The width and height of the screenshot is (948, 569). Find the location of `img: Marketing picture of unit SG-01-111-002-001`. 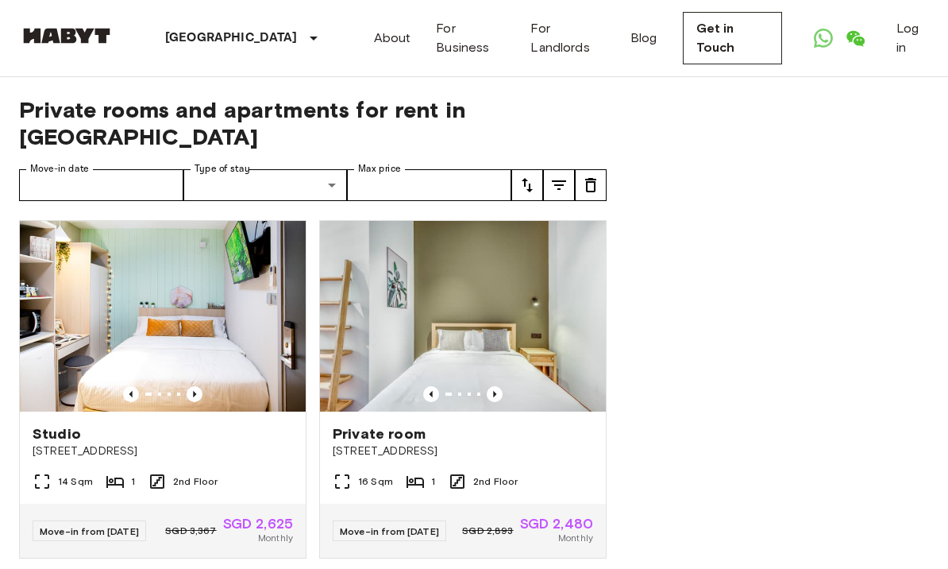

img: Marketing picture of unit SG-01-111-002-001 is located at coordinates (163, 316).